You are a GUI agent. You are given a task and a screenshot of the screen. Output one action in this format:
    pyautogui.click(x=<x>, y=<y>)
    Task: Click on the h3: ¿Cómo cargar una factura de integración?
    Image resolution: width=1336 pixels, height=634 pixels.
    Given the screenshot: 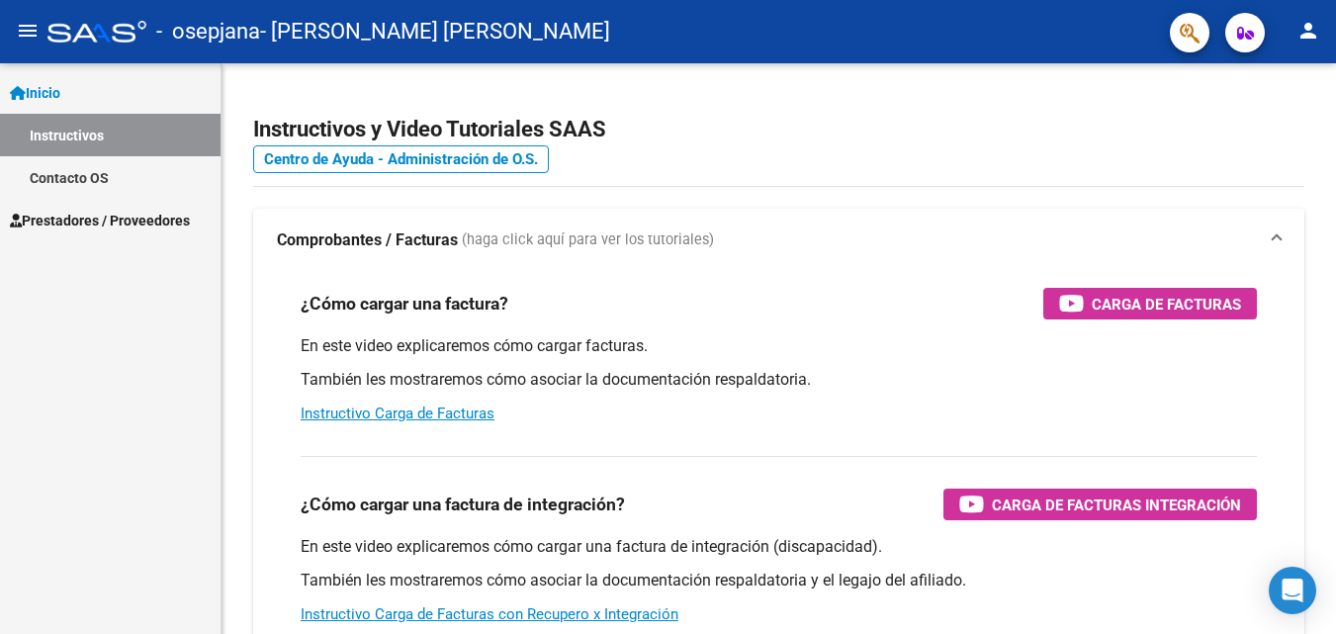 What is the action you would take?
    pyautogui.click(x=463, y=504)
    